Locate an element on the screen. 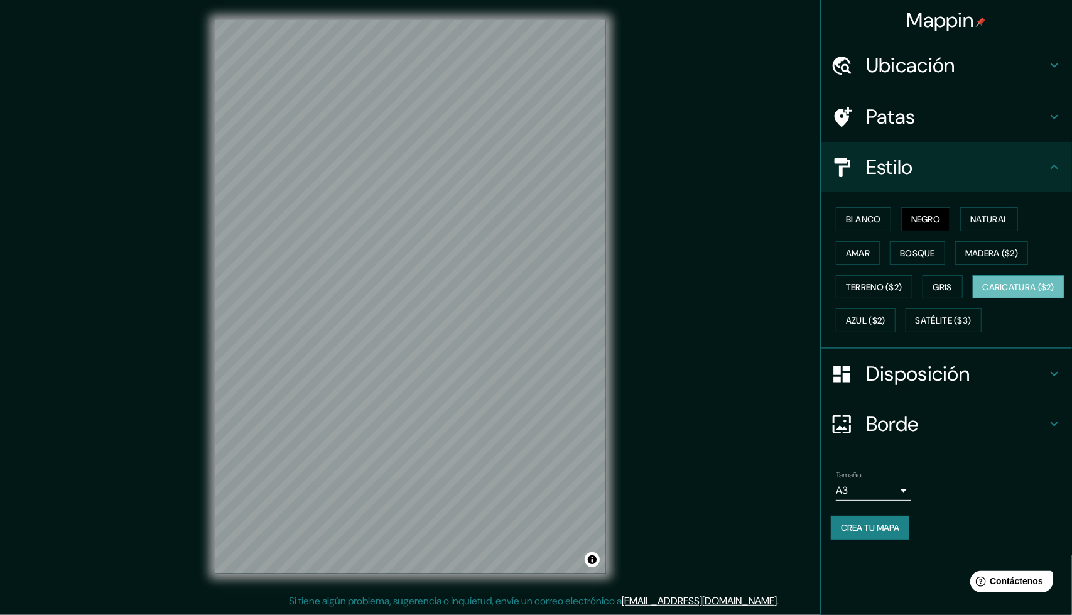 The width and height of the screenshot is (1072, 615). font: Negro is located at coordinates (926, 219).